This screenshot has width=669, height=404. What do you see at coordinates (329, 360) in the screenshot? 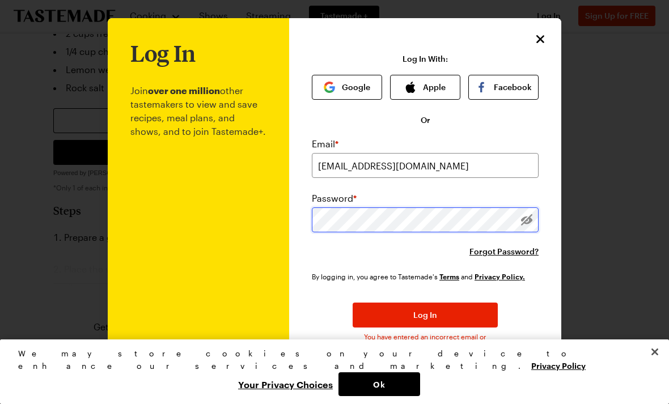
I see `div: We may store cookies on your device to enhance our services and marketing.` at bounding box center [329, 360].